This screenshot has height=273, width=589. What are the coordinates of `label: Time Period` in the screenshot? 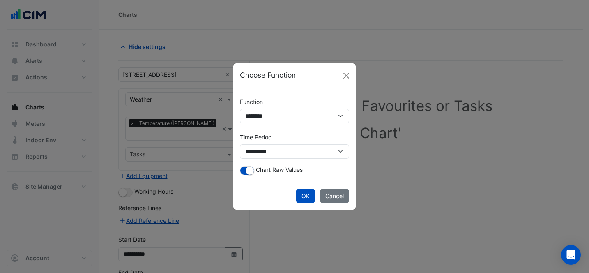 It's located at (256, 137).